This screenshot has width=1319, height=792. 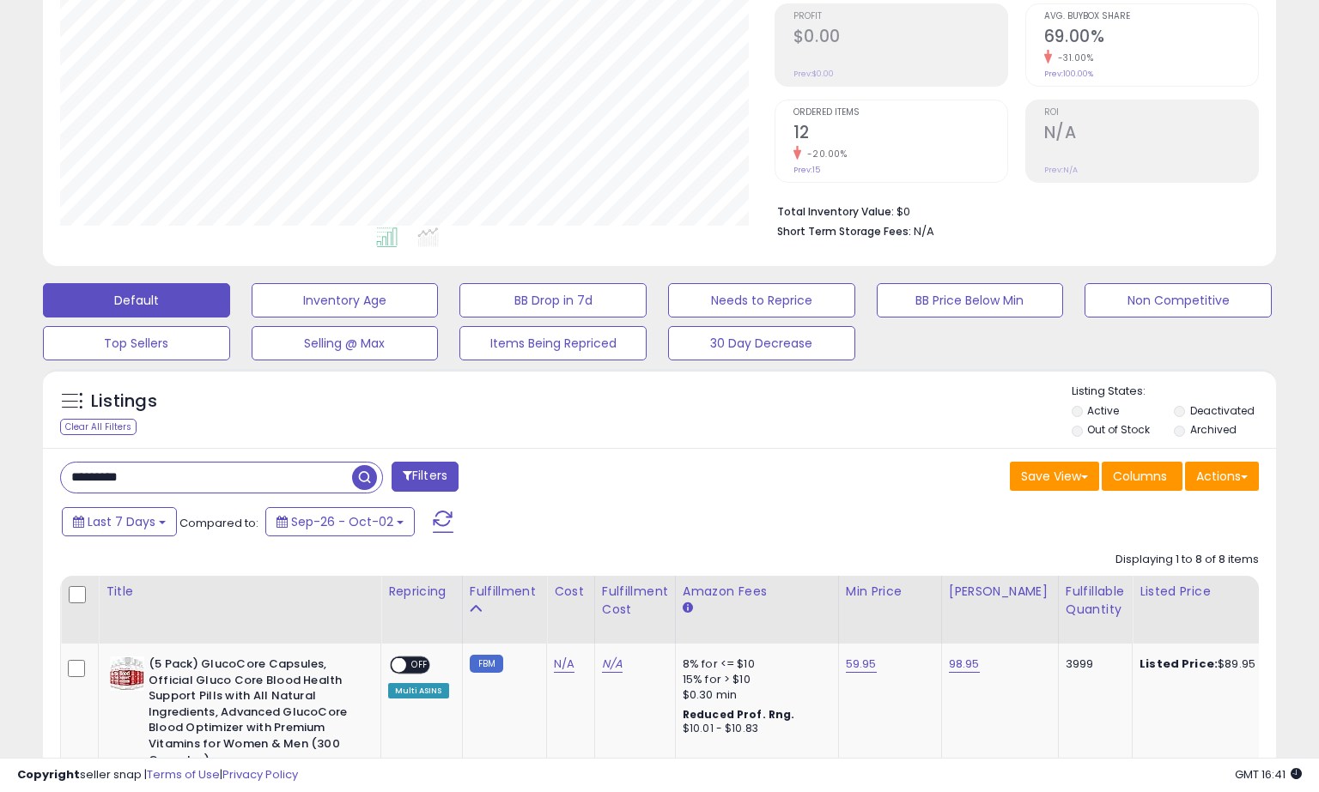 I want to click on small: Prev: $0.00, so click(x=813, y=74).